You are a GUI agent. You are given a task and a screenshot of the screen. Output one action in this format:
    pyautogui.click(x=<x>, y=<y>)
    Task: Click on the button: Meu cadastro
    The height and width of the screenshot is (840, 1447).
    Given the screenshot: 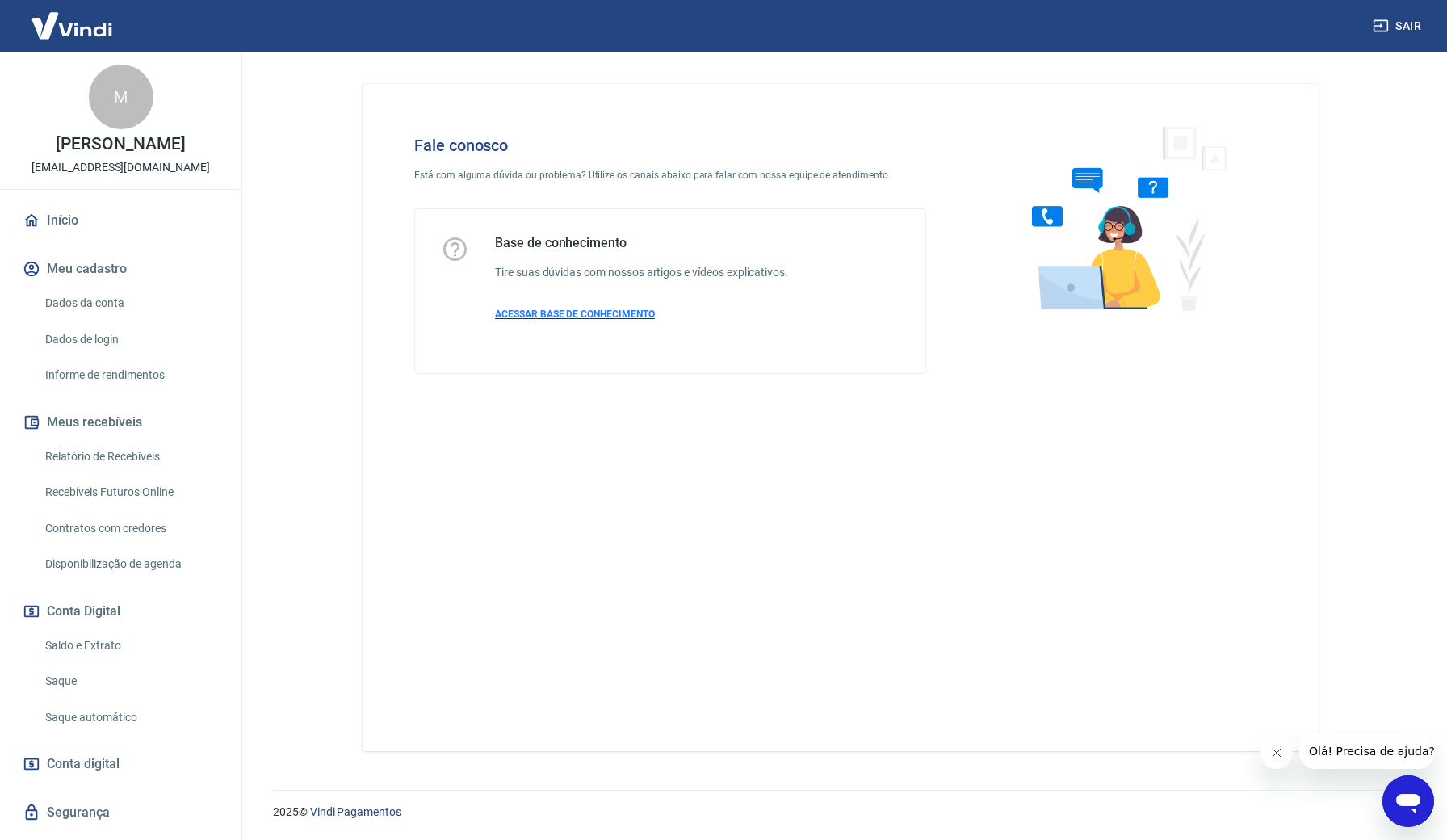 What is the action you would take?
    pyautogui.click(x=121, y=269)
    